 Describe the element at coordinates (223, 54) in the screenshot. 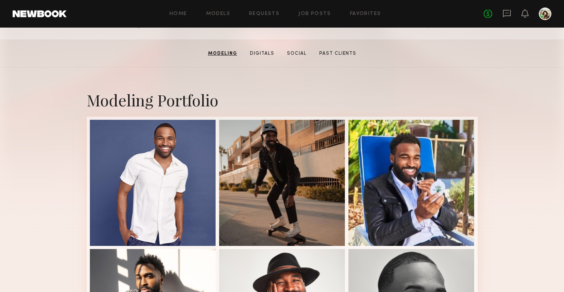

I see `a: Modeling` at that location.